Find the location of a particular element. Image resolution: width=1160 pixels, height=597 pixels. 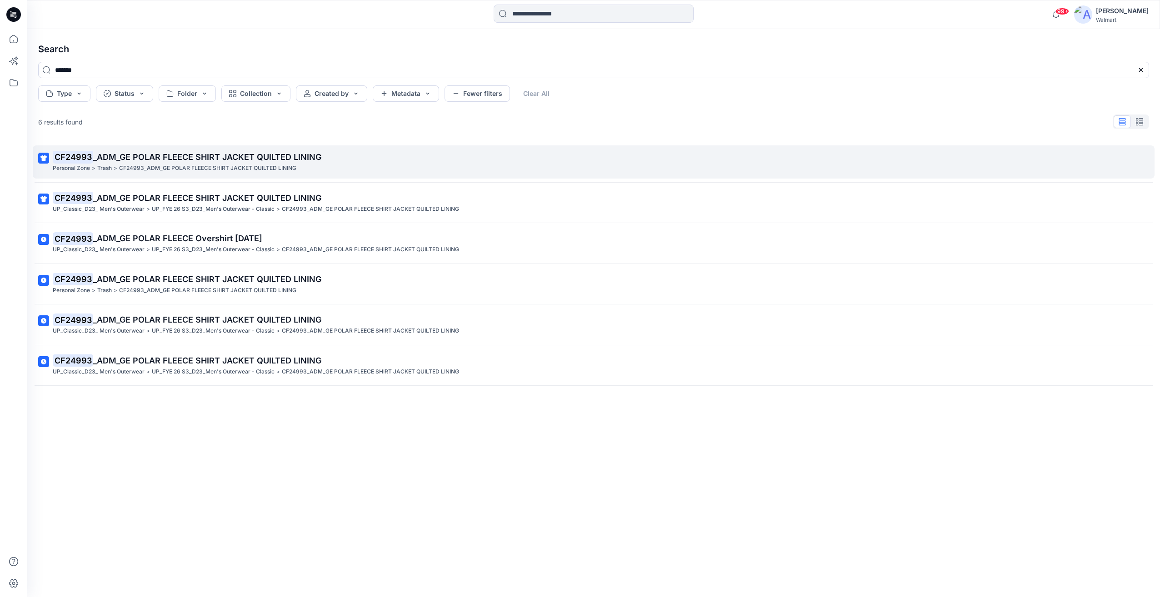

button: Type is located at coordinates (64, 94).